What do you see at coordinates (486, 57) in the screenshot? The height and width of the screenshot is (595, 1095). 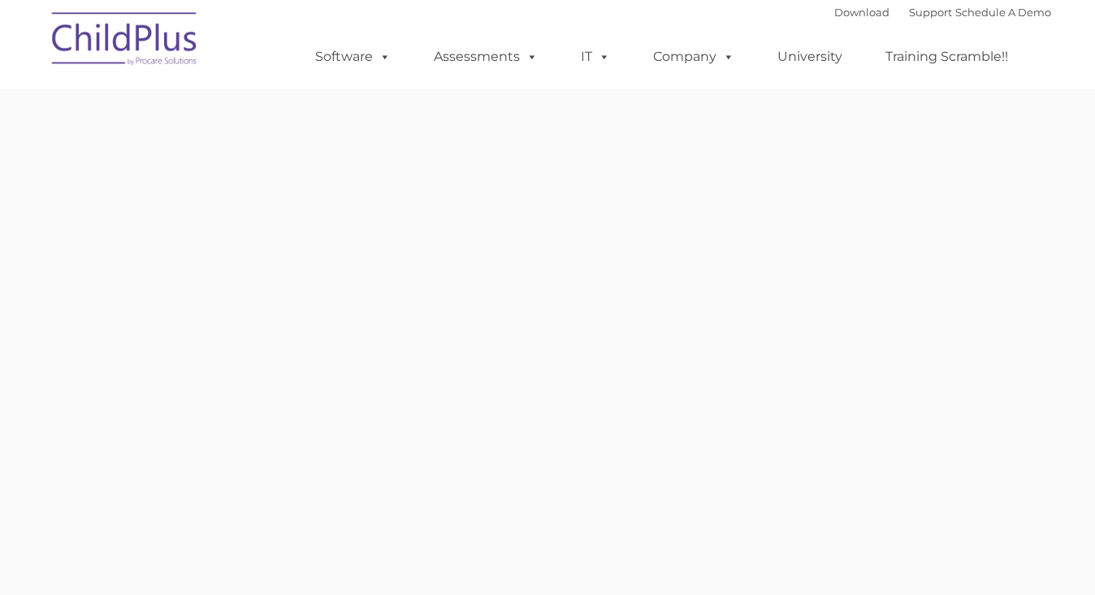 I see `a: Assessments` at bounding box center [486, 57].